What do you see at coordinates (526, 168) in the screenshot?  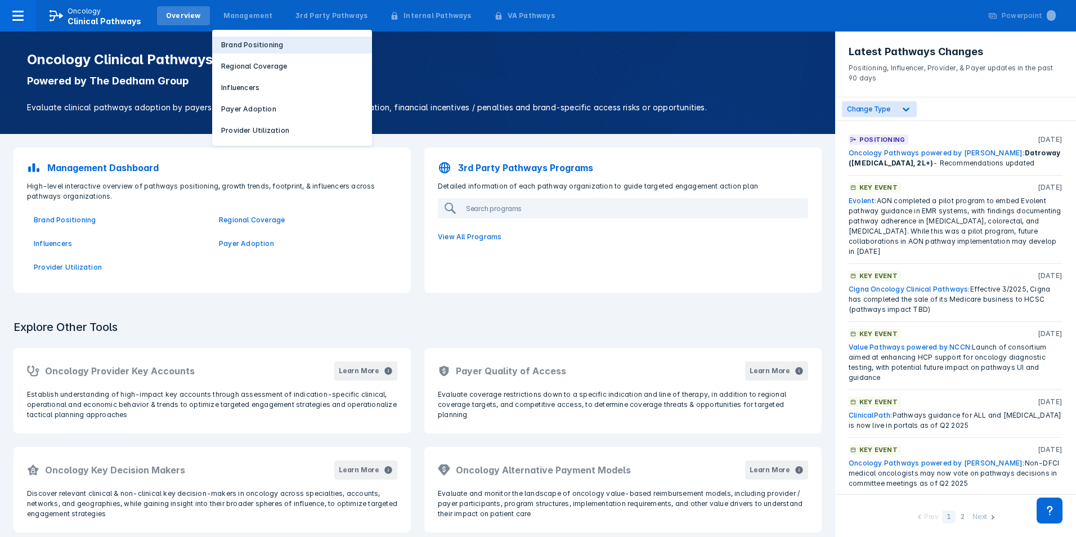 I see `p: 3rd Party Pathways Programs` at bounding box center [526, 168].